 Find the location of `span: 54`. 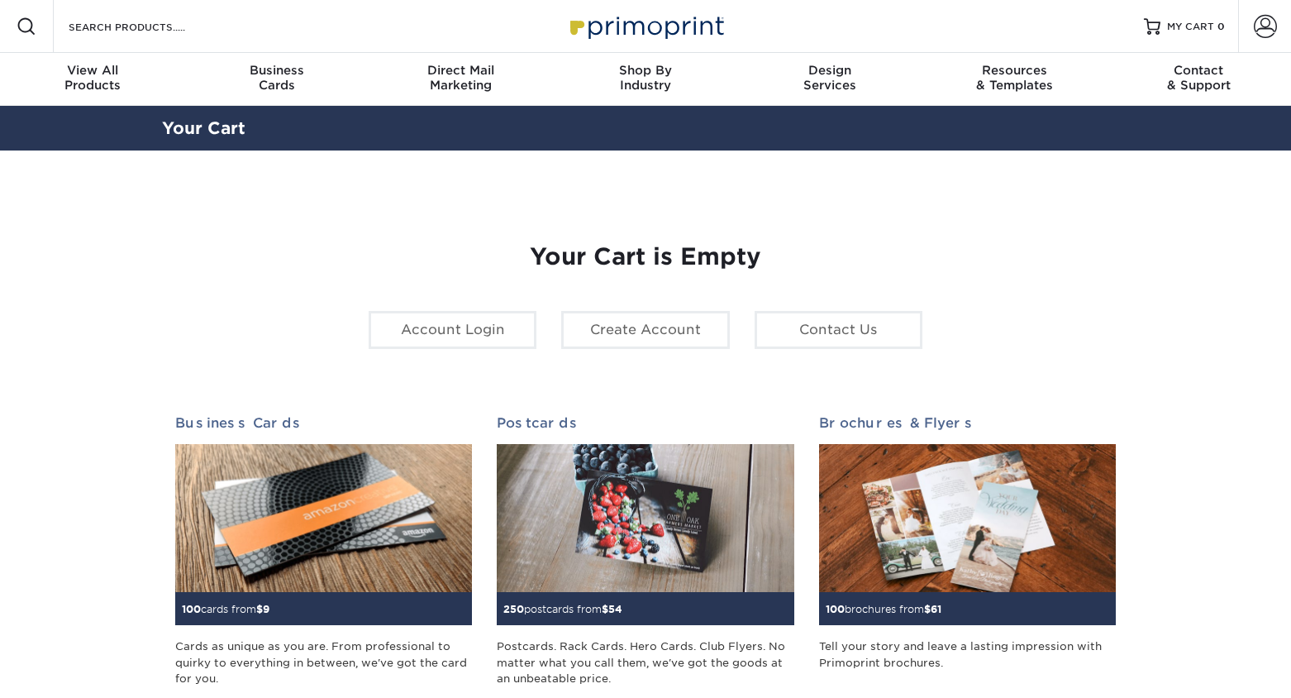

span: 54 is located at coordinates (615, 609).